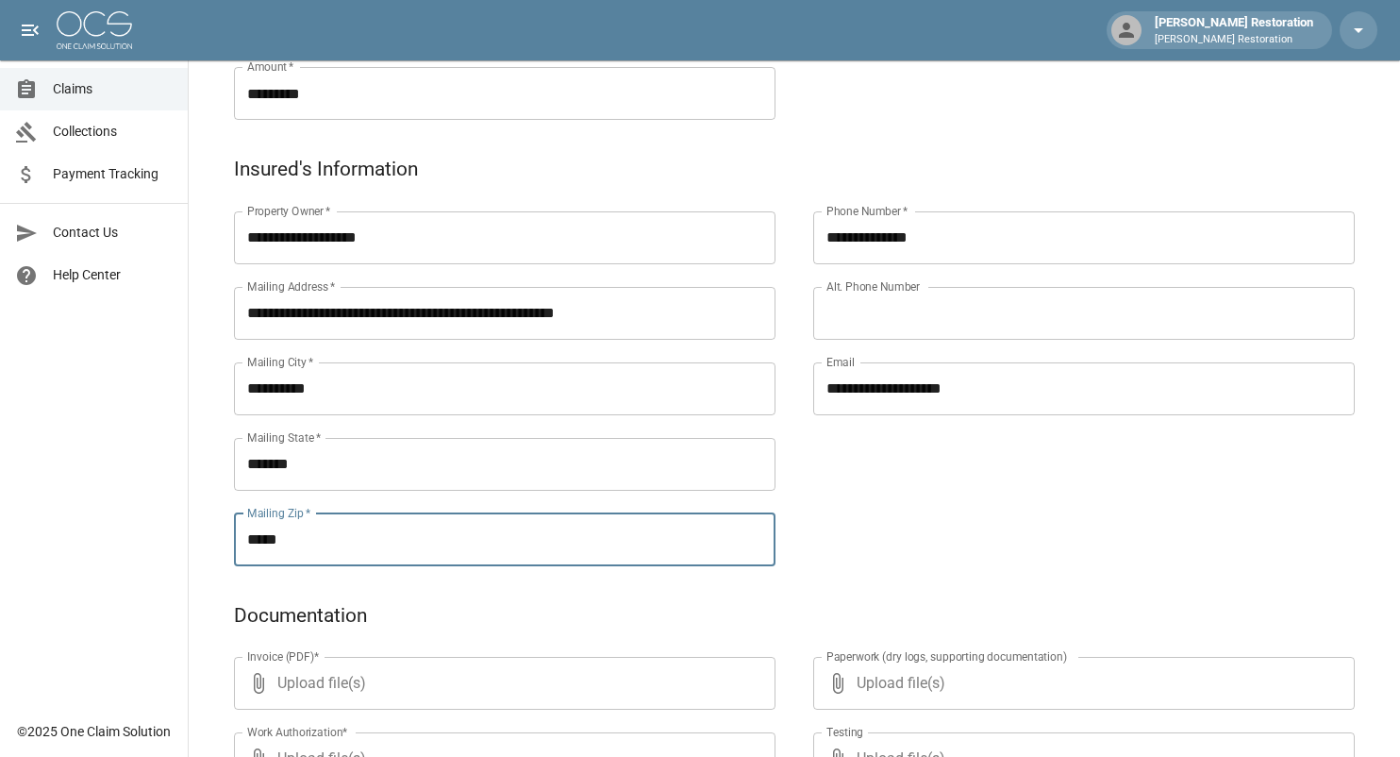  I want to click on label: Mailing State, so click(284, 437).